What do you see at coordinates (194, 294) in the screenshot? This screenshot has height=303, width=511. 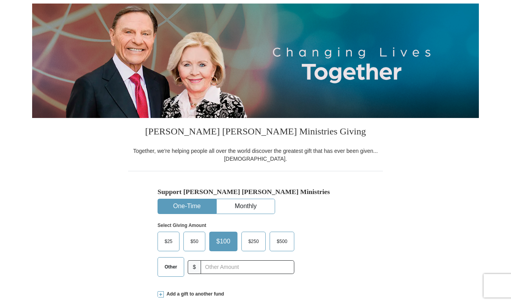 I see `span: Add a gift to another fund` at bounding box center [194, 294].